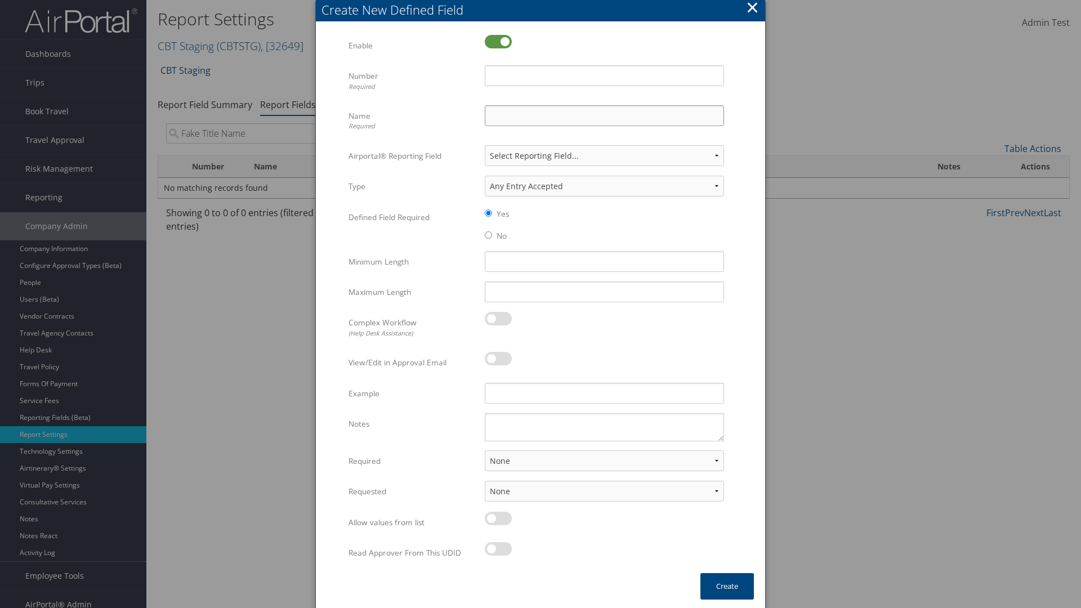 The width and height of the screenshot is (1081, 608). I want to click on label: Read Approver From This UDID, so click(412, 553).